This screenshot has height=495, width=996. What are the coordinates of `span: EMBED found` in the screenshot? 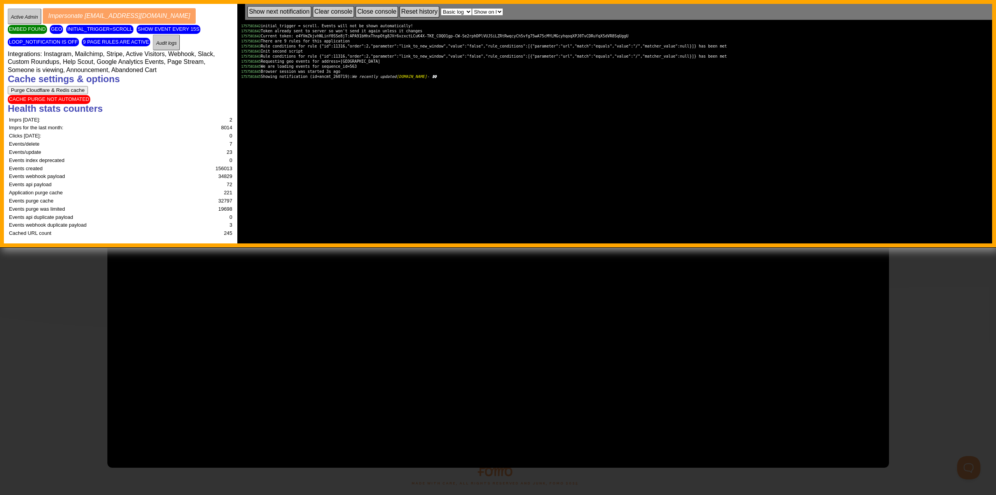 It's located at (27, 29).